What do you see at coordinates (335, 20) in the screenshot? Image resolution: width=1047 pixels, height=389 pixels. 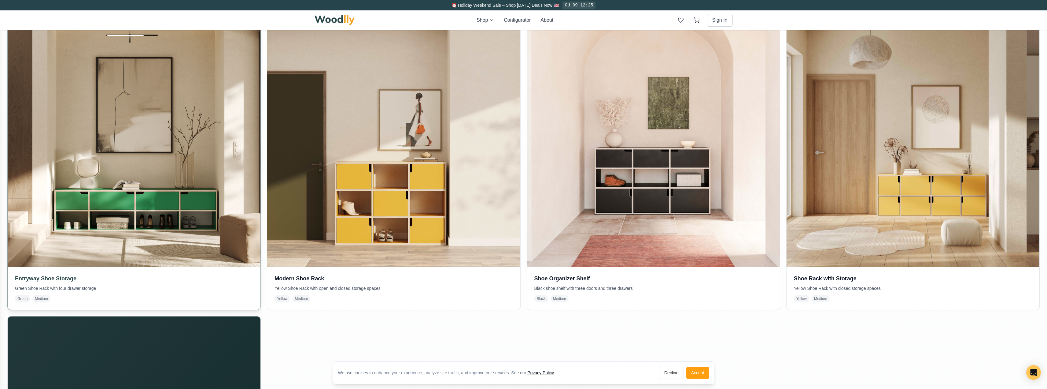 I see `img: Woodlly` at bounding box center [335, 20].